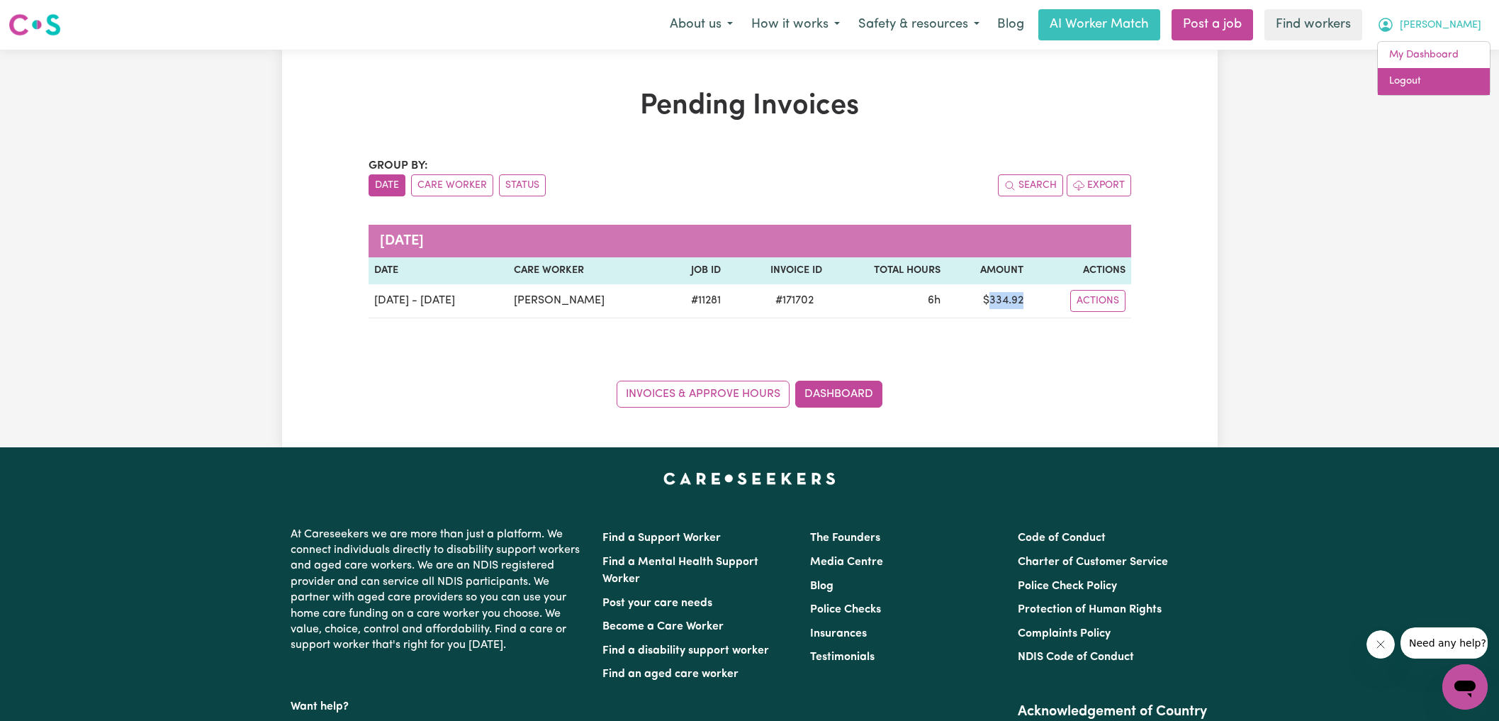 This screenshot has height=721, width=1499. I want to click on th: Care Worker, so click(585, 271).